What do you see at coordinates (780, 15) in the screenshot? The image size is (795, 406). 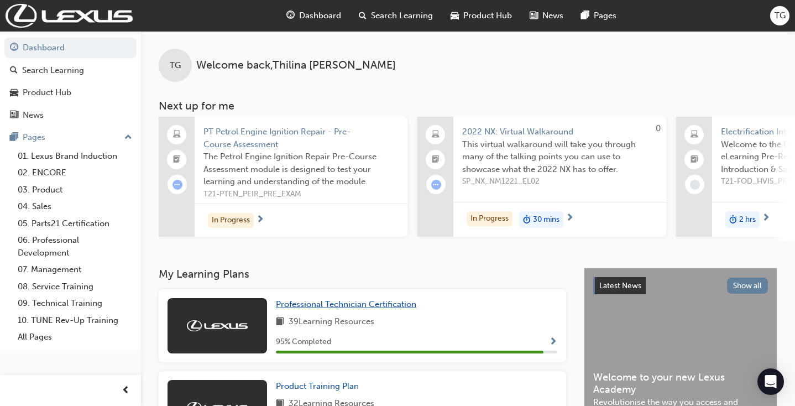 I see `button: TG` at bounding box center [780, 15].